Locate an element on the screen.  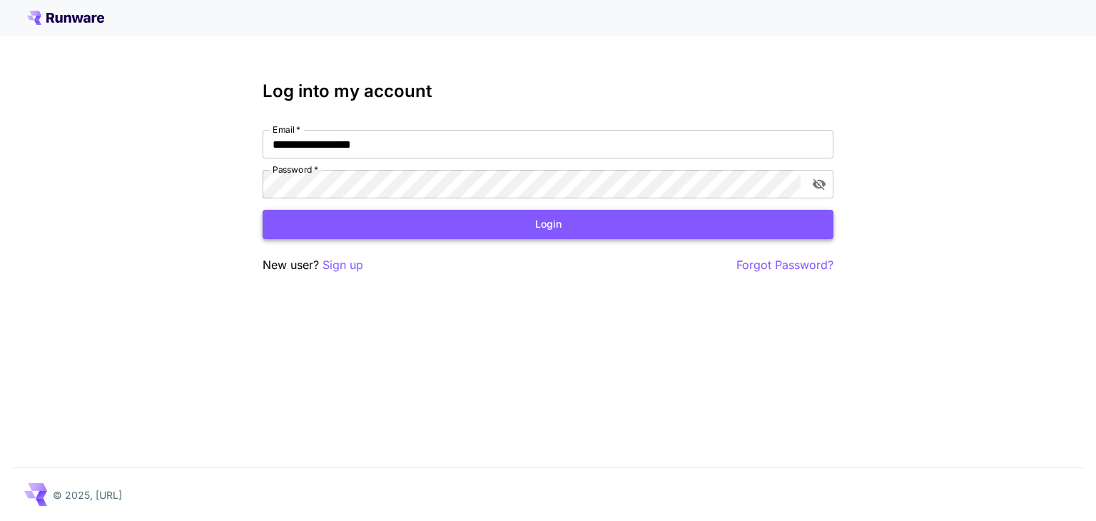
label: Password is located at coordinates (295, 169).